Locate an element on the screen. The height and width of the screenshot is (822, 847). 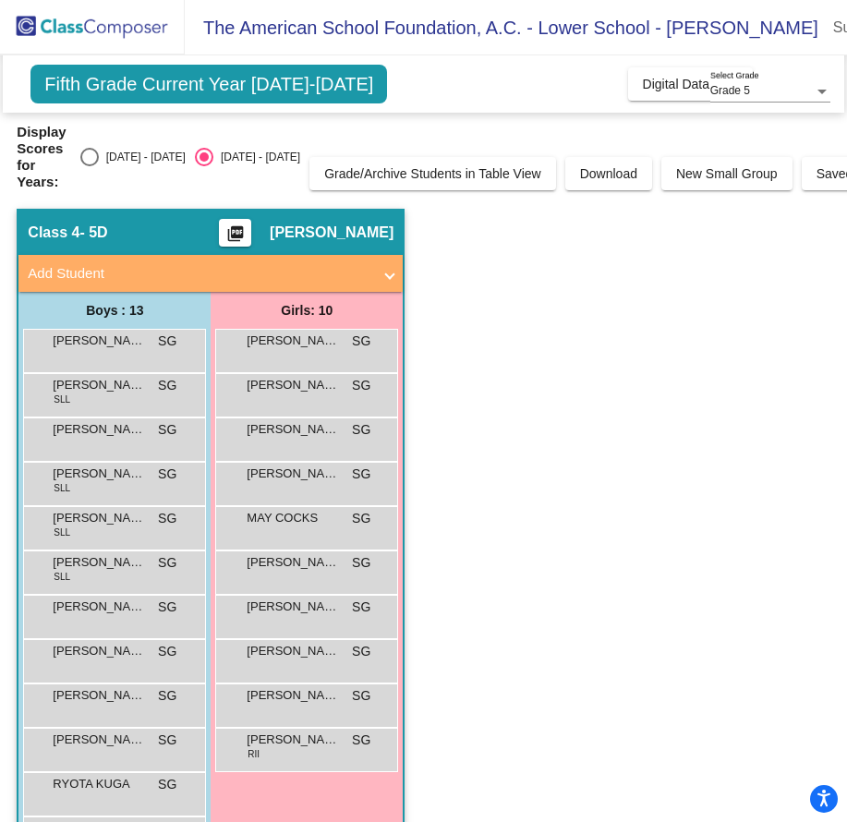
span: New Small Group is located at coordinates (727, 174).